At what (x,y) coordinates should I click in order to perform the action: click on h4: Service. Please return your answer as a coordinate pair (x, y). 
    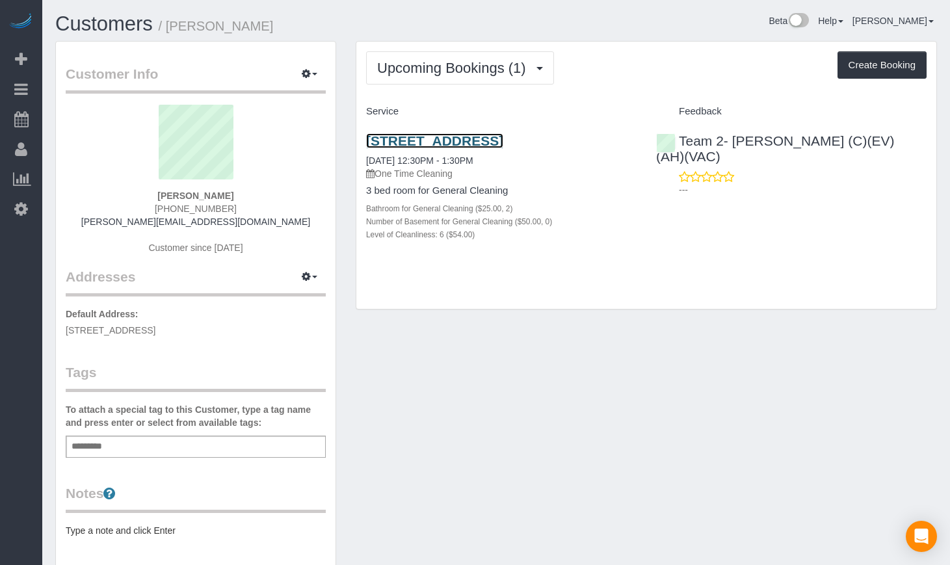
    Looking at the image, I should click on (501, 111).